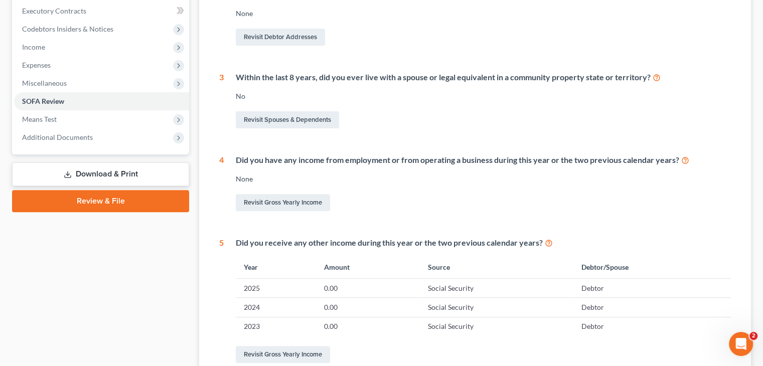 This screenshot has height=366, width=763. I want to click on th: Year, so click(275, 267).